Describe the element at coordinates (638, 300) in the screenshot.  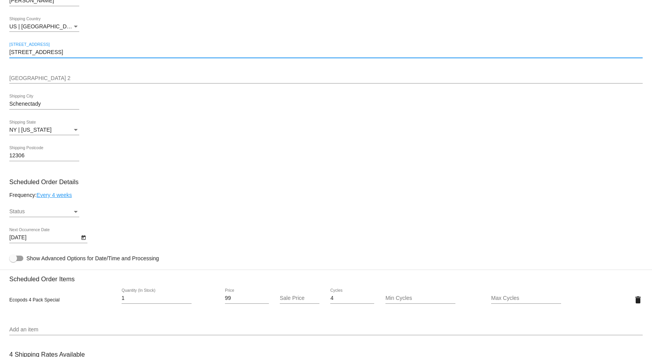
I see `mat-icon: delete` at that location.